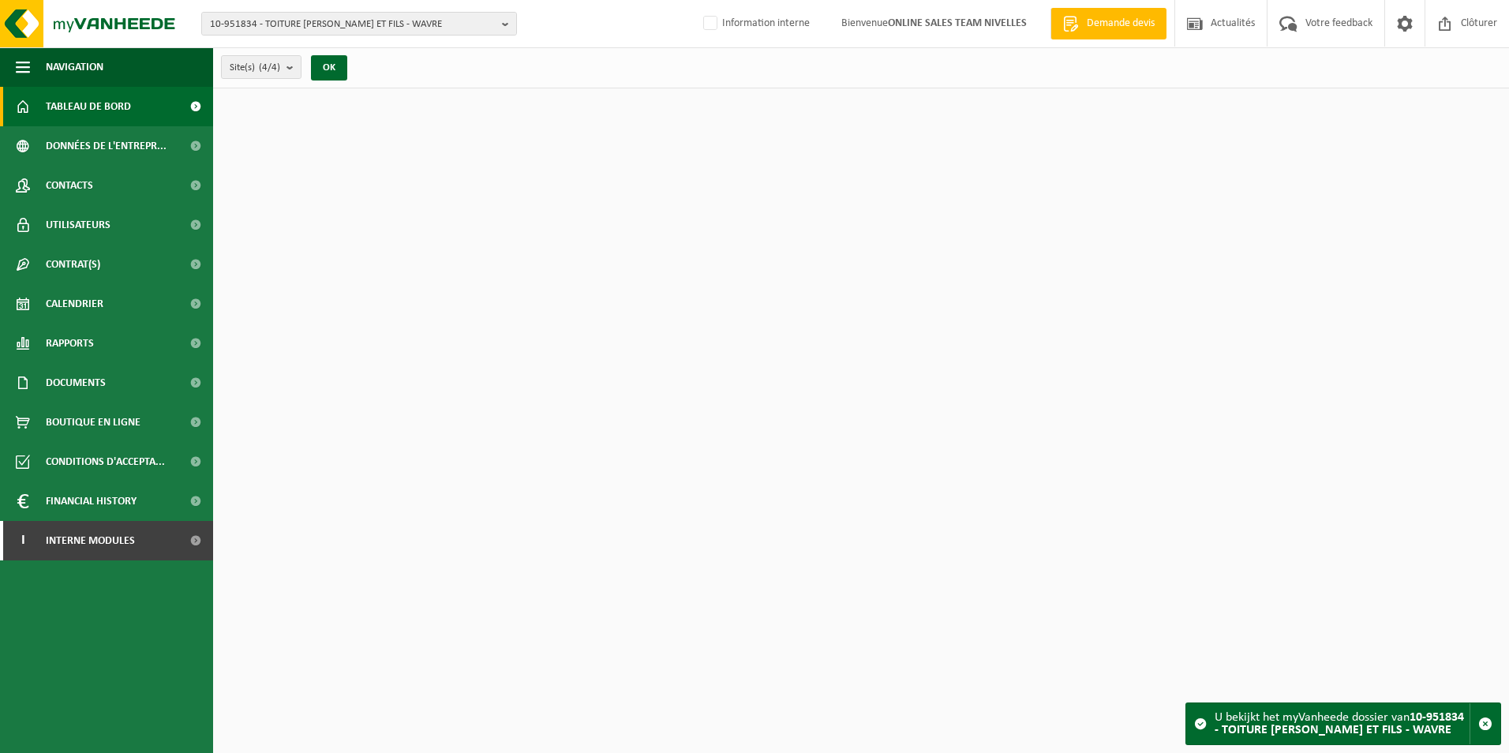 This screenshot has height=753, width=1509. I want to click on span: Rapports, so click(69, 343).